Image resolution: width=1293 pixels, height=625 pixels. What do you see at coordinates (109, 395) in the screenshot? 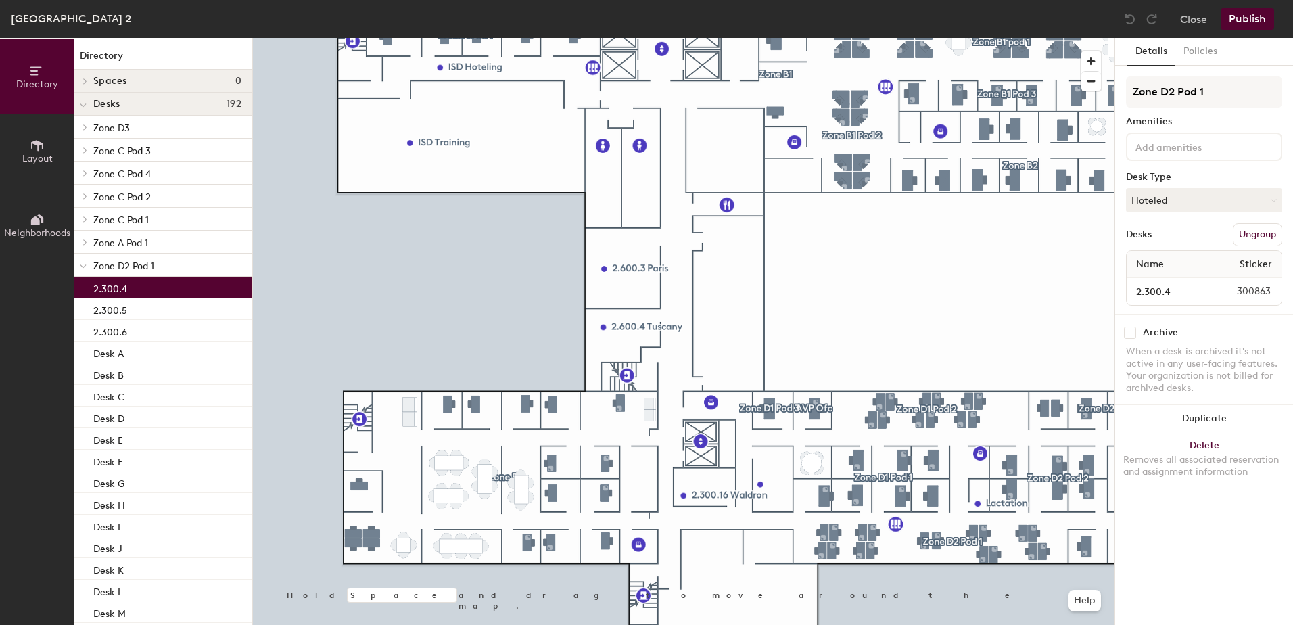
I see `p: Desk C` at bounding box center [109, 395].